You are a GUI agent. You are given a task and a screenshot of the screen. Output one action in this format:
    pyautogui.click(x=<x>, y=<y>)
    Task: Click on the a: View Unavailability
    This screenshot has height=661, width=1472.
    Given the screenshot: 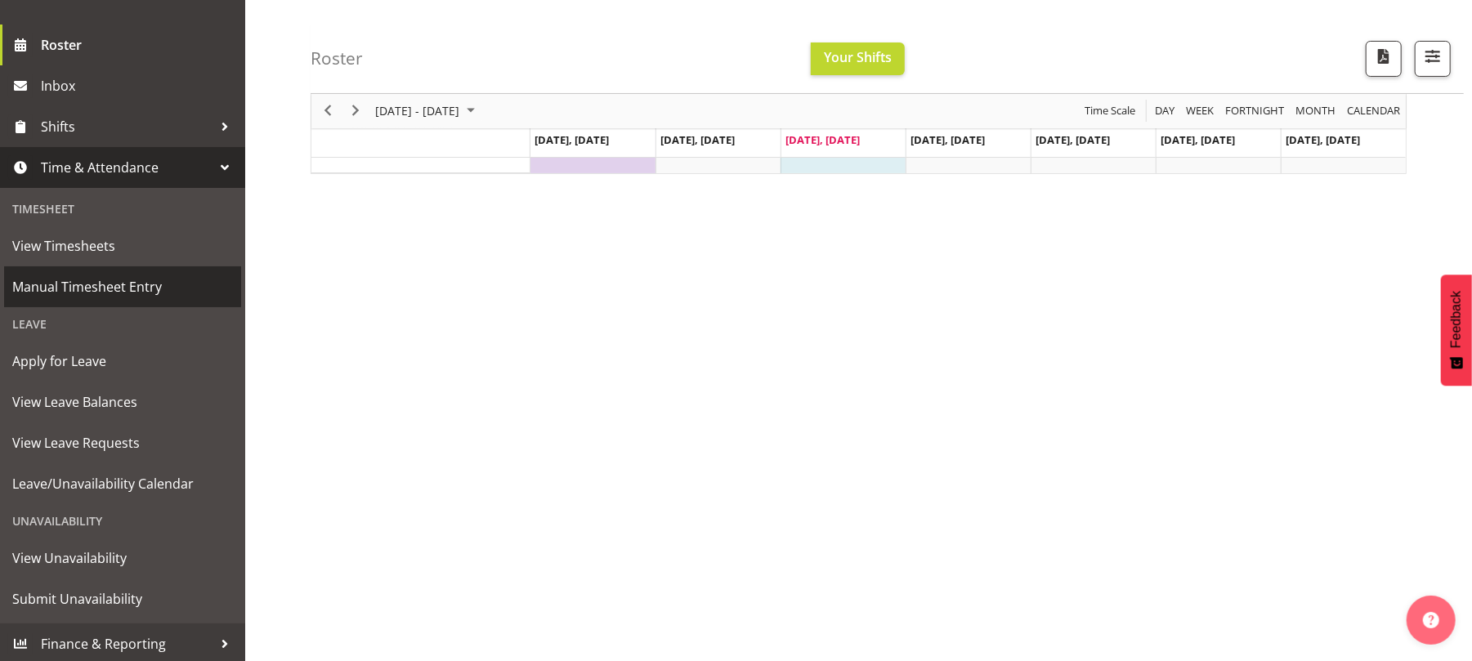 What is the action you would take?
    pyautogui.click(x=123, y=558)
    